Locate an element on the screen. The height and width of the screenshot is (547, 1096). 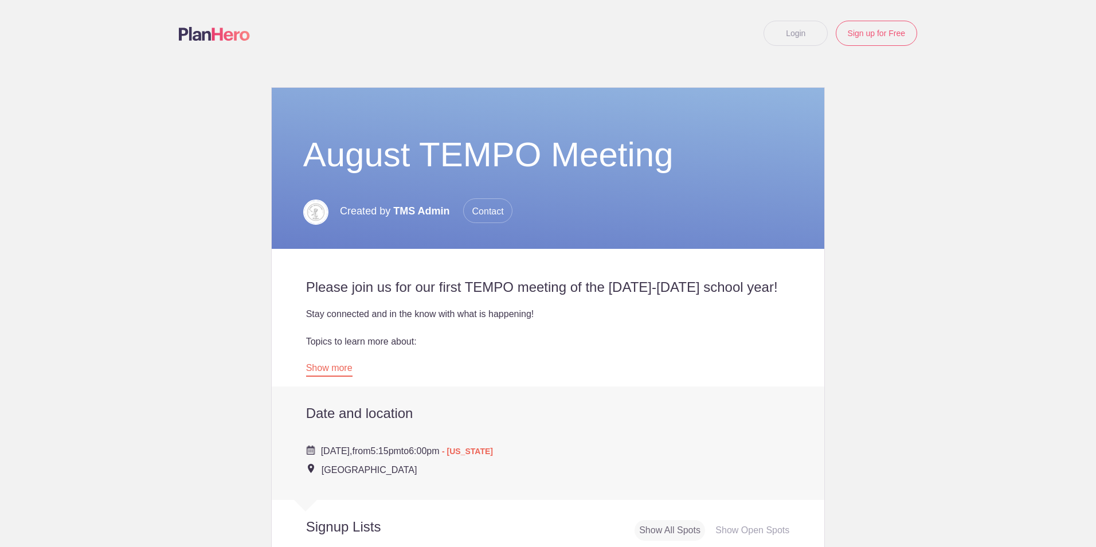
div: Show Open Spots is located at coordinates (752, 530).